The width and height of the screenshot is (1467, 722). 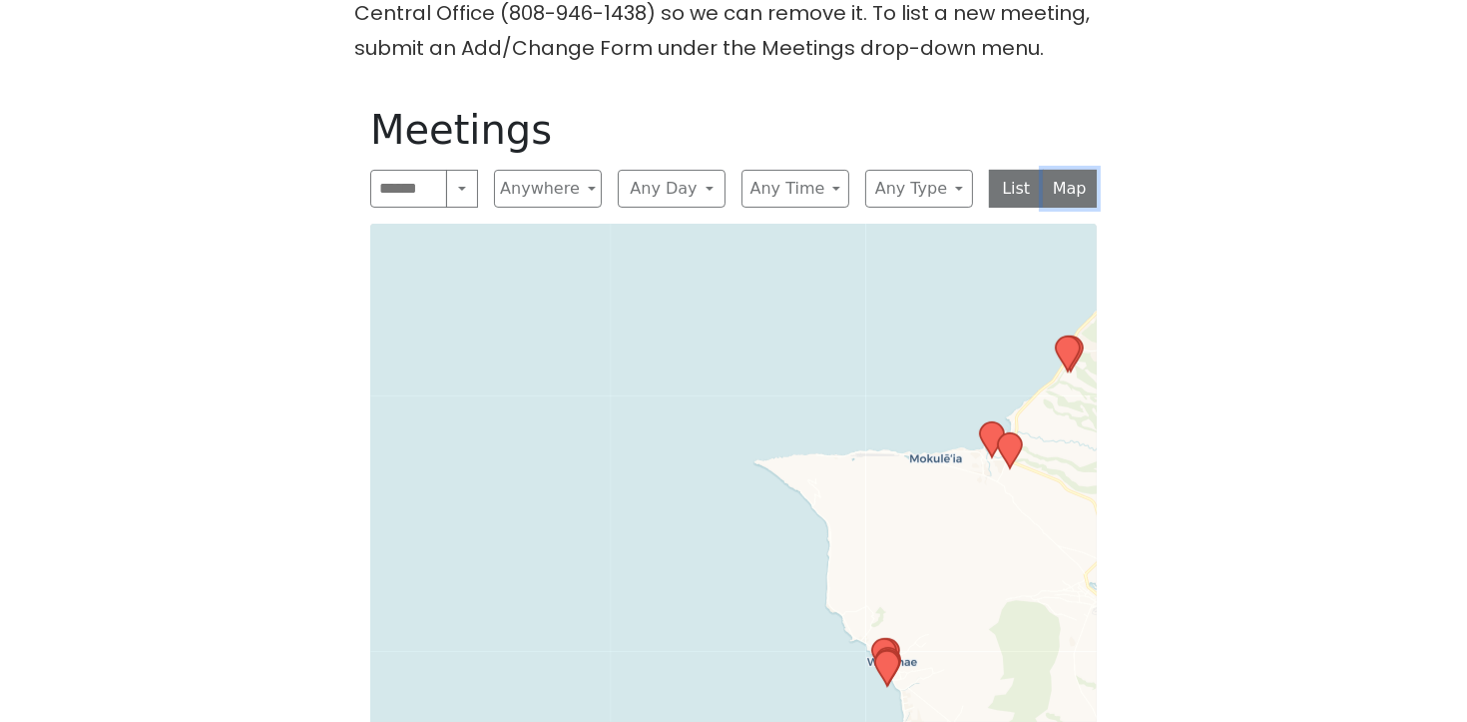 I want to click on input: Search, so click(x=408, y=189).